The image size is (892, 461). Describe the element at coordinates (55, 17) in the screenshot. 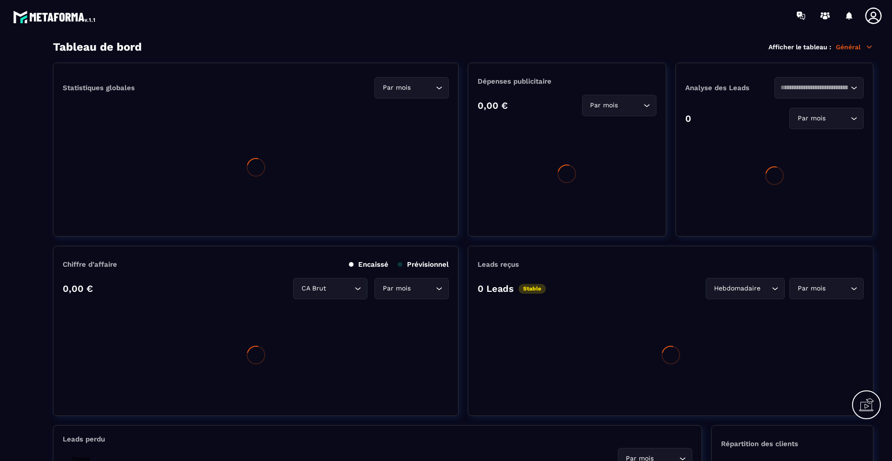

I see `img: logo` at that location.